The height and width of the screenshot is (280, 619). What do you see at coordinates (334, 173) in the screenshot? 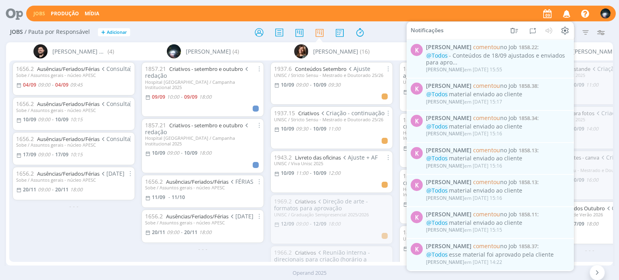
I see `12:00` at bounding box center [334, 173].